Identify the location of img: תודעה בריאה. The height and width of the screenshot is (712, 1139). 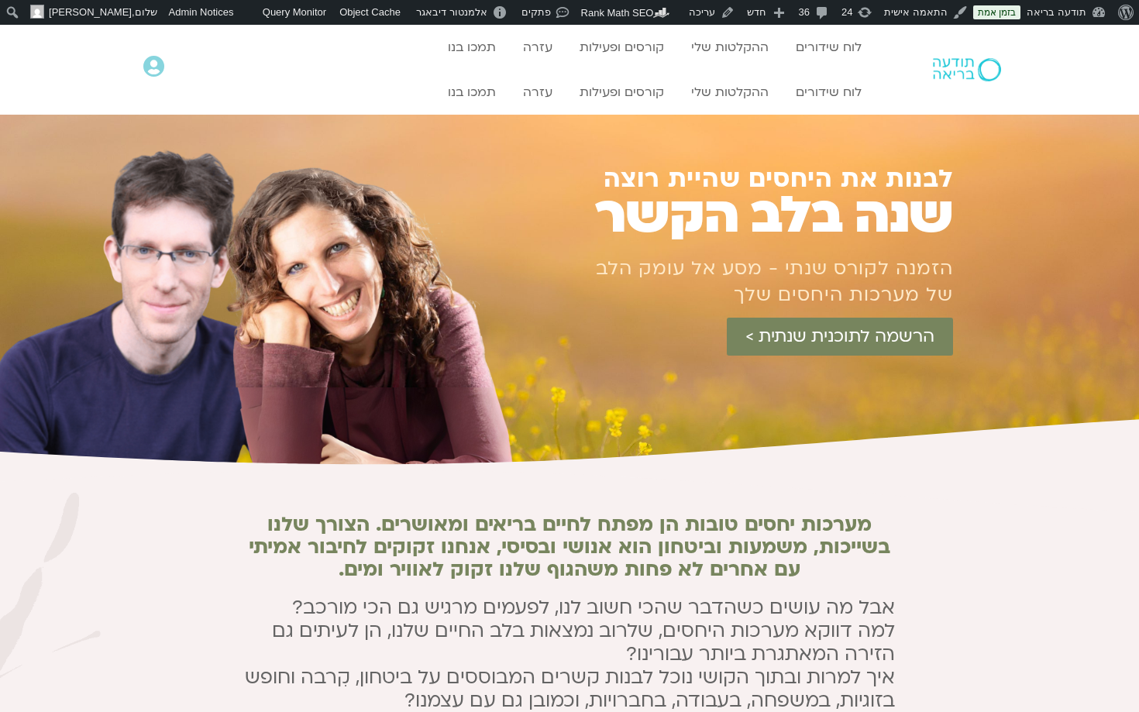
(967, 70).